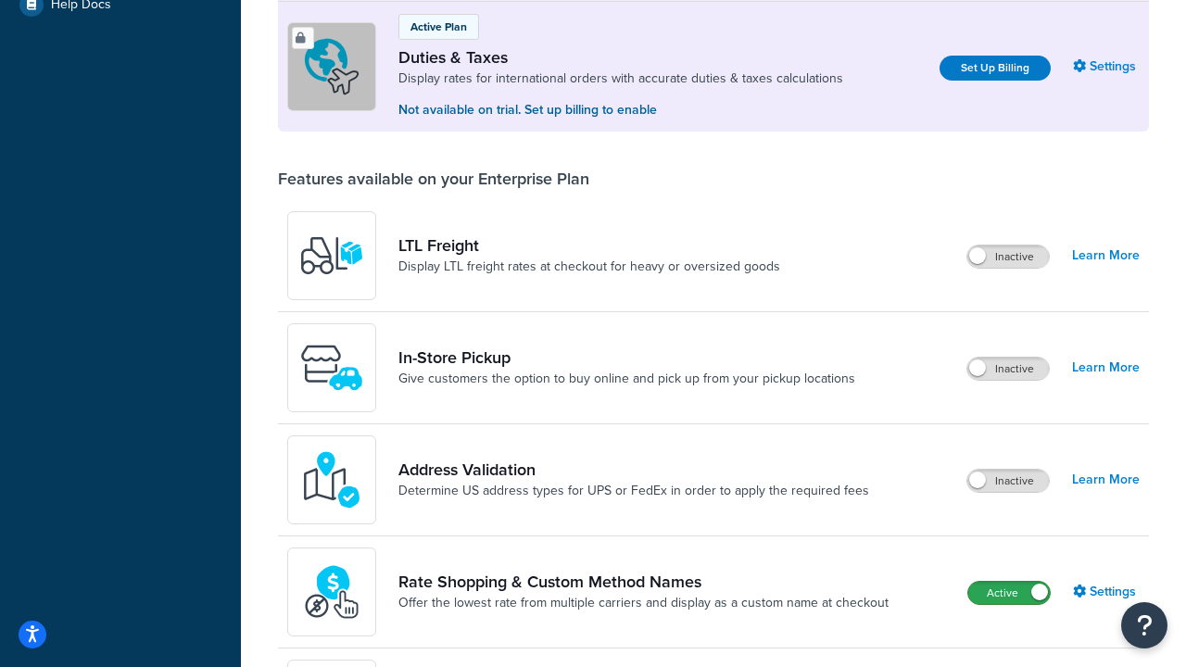 This screenshot has height=667, width=1186. Describe the element at coordinates (332, 368) in the screenshot. I see `img: wfgcfpwTIucLEAAAAASUVORK5CYII=` at that location.